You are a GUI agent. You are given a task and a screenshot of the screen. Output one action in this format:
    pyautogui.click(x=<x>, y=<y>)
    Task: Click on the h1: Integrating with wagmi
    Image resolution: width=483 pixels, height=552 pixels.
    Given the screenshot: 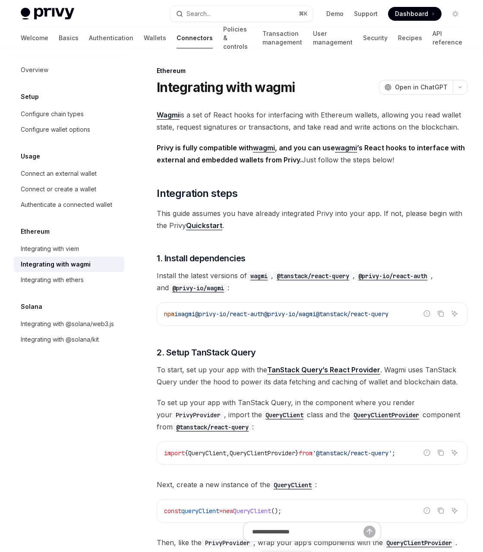 What is the action you would take?
    pyautogui.click(x=226, y=87)
    